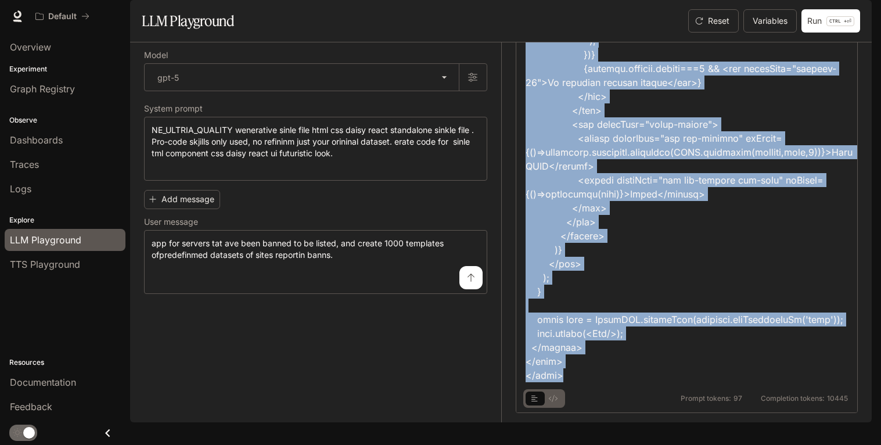 This screenshot has height=445, width=881. Describe the element at coordinates (738, 398) in the screenshot. I see `span: 97` at that location.